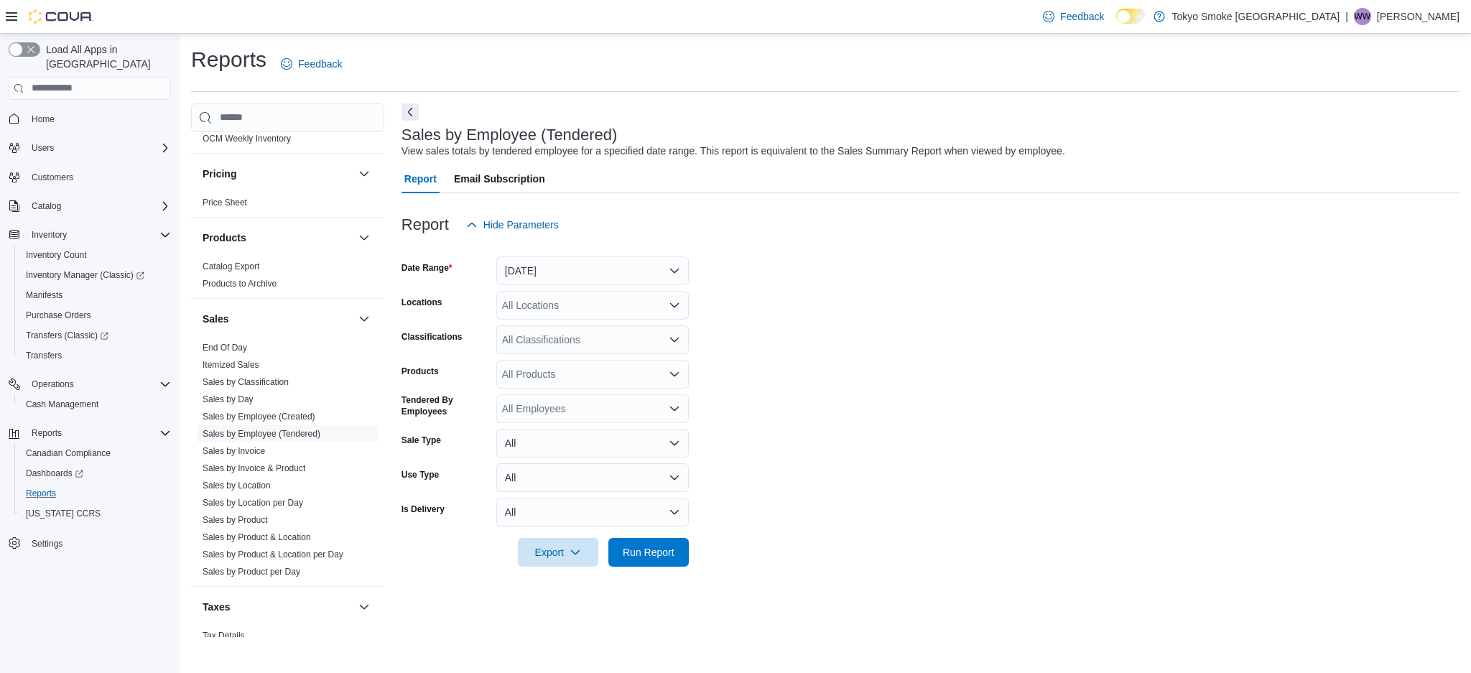 This screenshot has height=673, width=1471. Describe the element at coordinates (95, 513) in the screenshot. I see `span: Washington CCRS` at that location.